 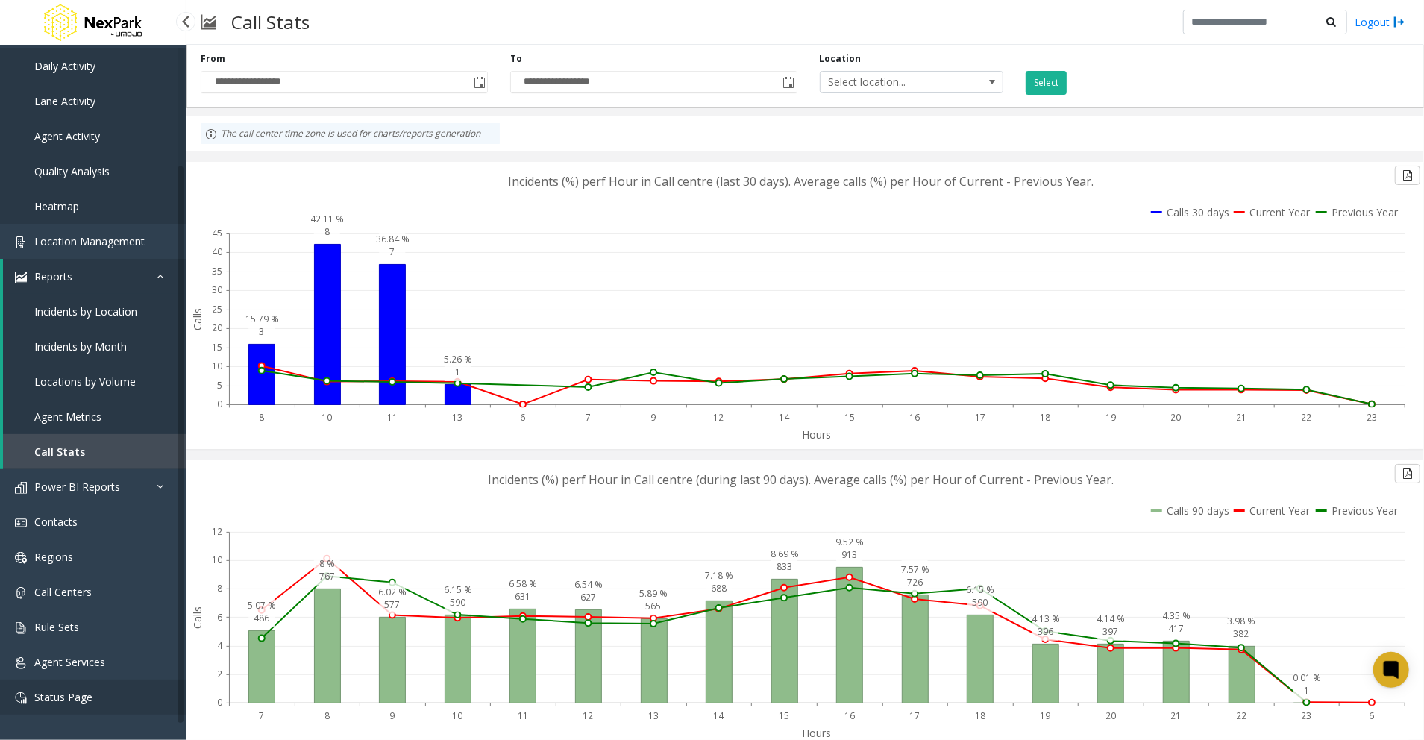 What do you see at coordinates (849, 554) in the screenshot?
I see `text: 913` at bounding box center [849, 554].